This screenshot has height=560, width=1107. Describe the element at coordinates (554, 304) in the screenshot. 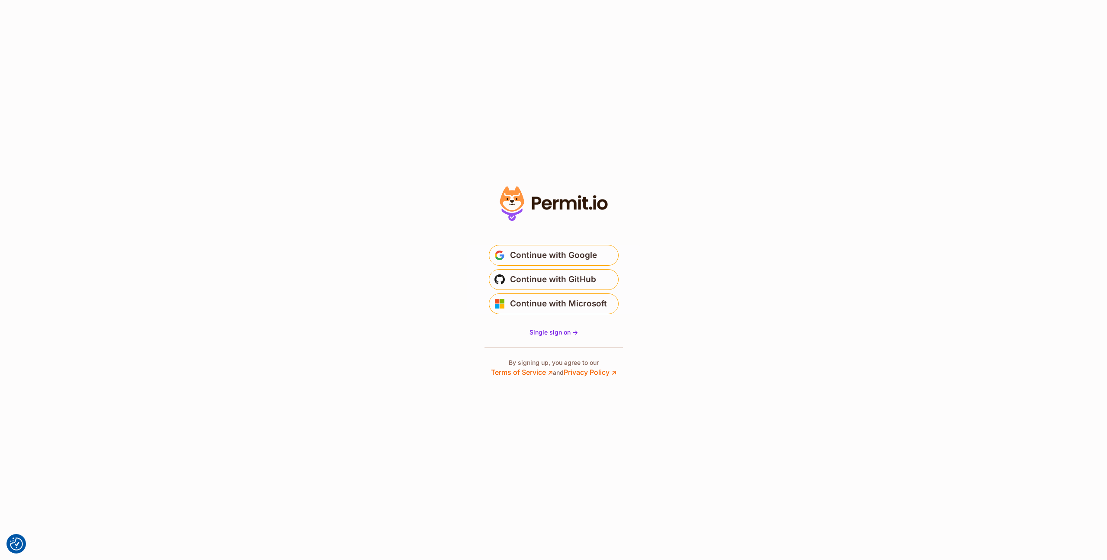

I see `button: Continue with Microsoft` at that location.